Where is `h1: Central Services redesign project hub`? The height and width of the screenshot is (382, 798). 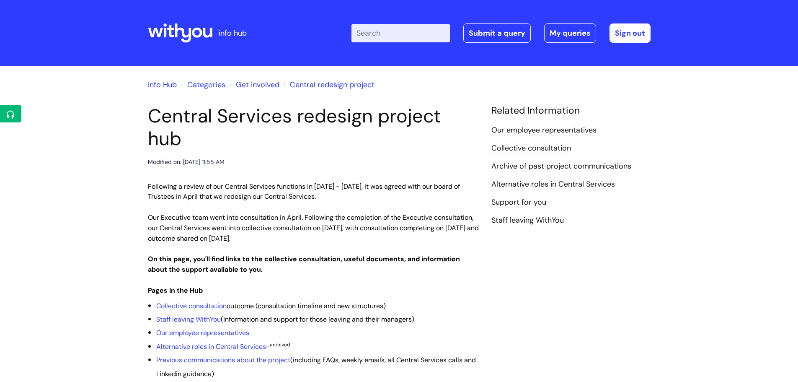 h1: Central Services redesign project hub is located at coordinates (313, 127).